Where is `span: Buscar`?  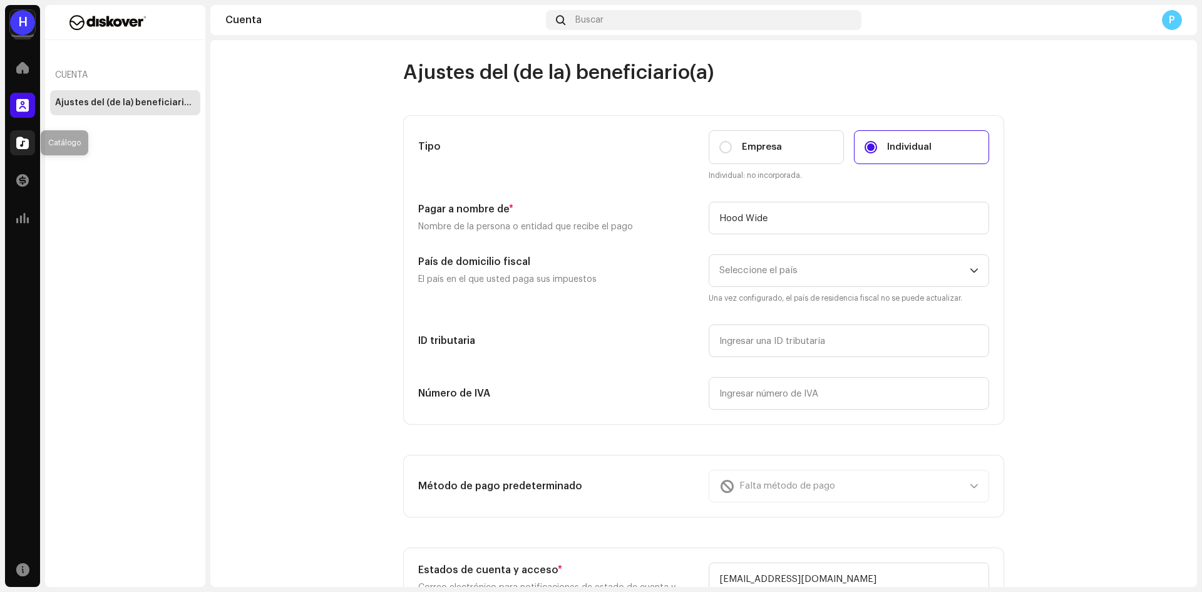
span: Buscar is located at coordinates (589, 20).